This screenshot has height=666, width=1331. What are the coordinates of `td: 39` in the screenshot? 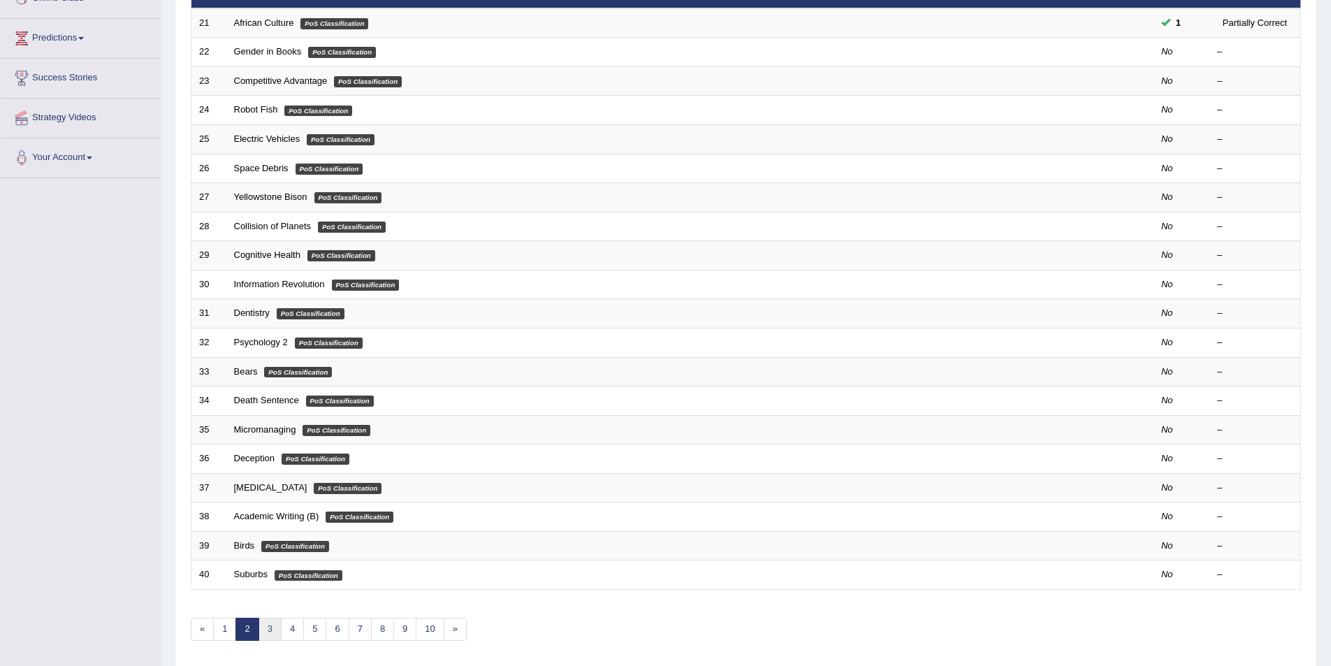 It's located at (209, 545).